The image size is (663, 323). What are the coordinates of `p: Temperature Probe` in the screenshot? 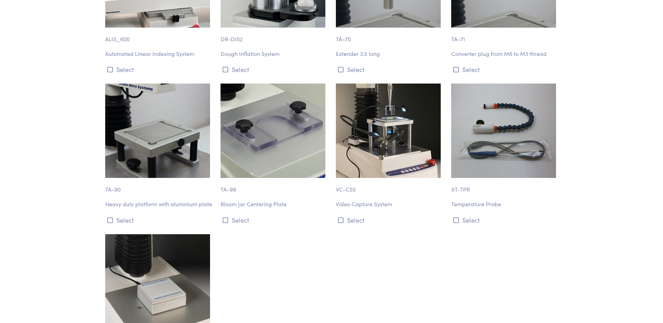 It's located at (504, 204).